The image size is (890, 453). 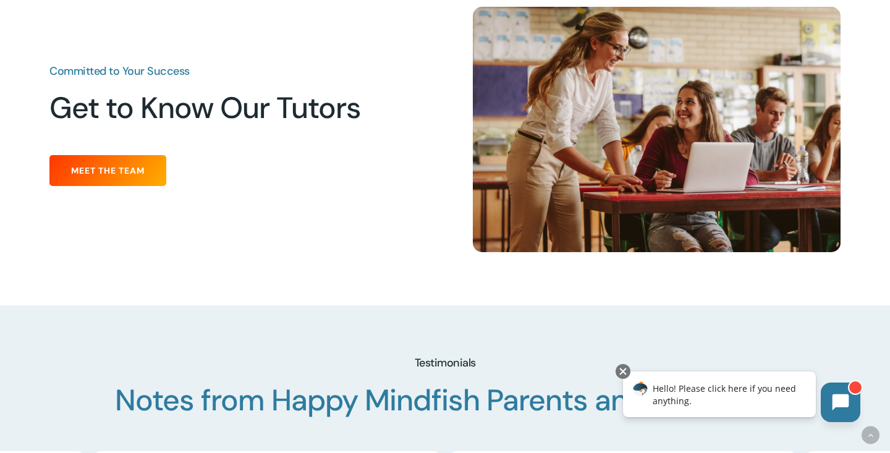 I want to click on span: Hello! Please click here if you need anything., so click(x=114, y=33).